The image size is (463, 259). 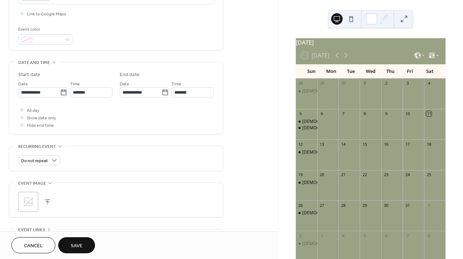 What do you see at coordinates (40, 125) in the screenshot?
I see `span: Hide end time` at bounding box center [40, 125].